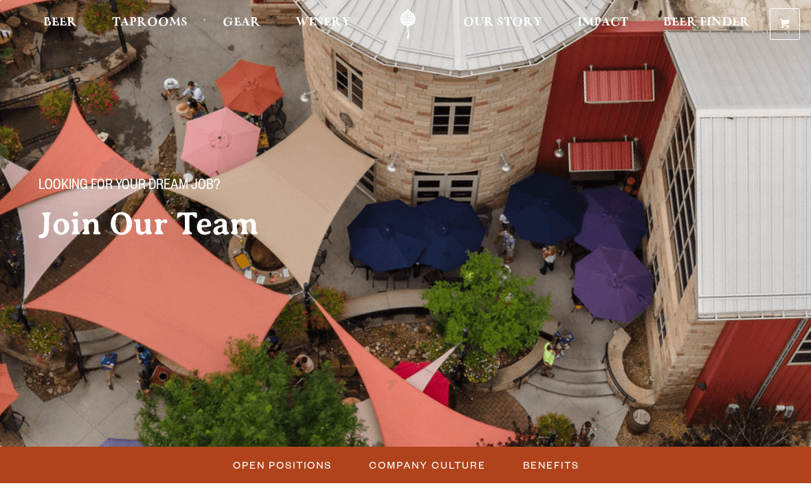 This screenshot has height=490, width=811. Describe the element at coordinates (150, 23) in the screenshot. I see `span: Taprooms` at that location.